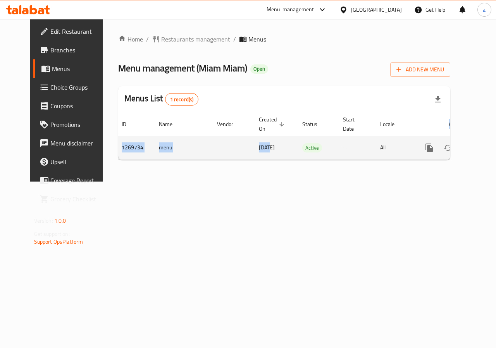 This screenshot has width=496, height=348. What do you see at coordinates (79, 50) in the screenshot?
I see `span: Branches` at bounding box center [79, 50].